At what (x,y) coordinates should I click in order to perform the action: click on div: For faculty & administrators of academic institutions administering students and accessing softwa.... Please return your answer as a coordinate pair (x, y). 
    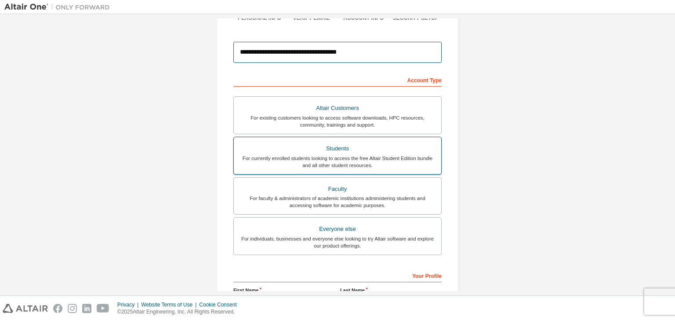
    Looking at the image, I should click on (338, 202).